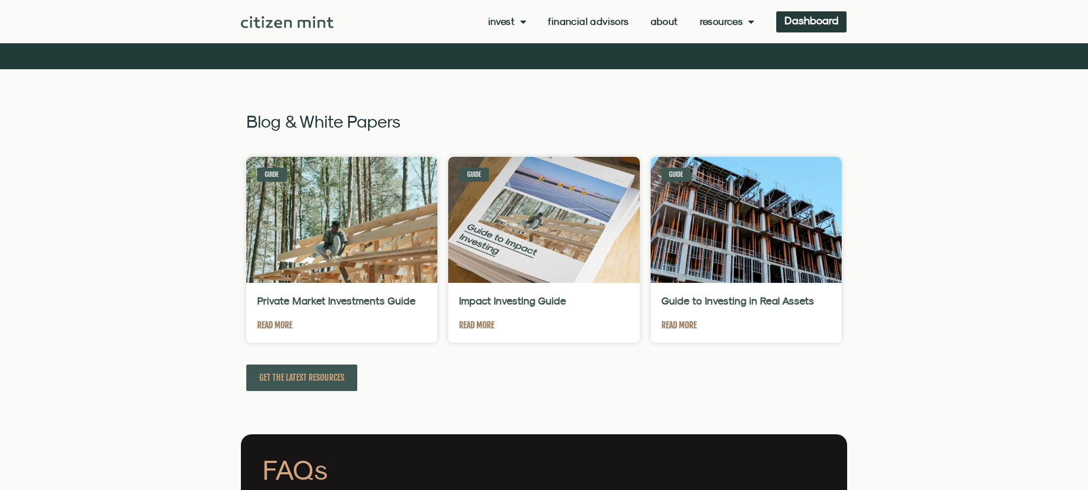  I want to click on a: Read more about Guide to Investing in Real Assets, so click(679, 325).